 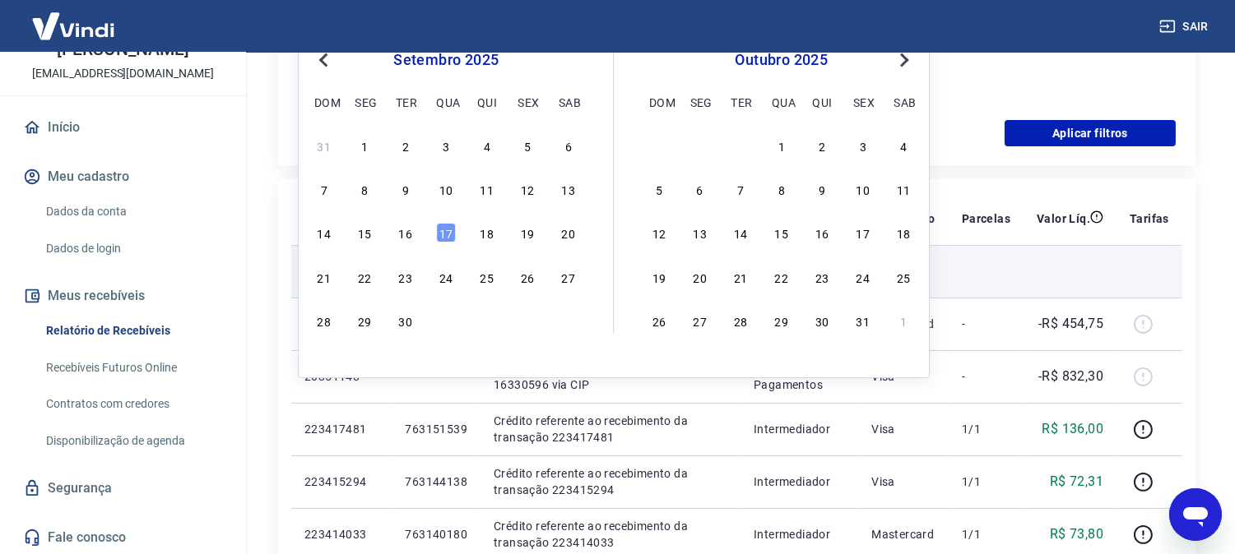 What do you see at coordinates (568, 277) in the screenshot?
I see `div: Choose sábado, 27 de setembro de 2025` at bounding box center [568, 277].